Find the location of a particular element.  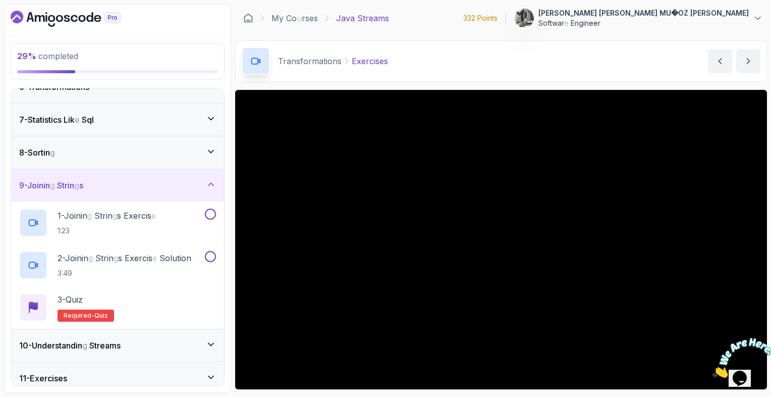

readpronunciation-word: My is located at coordinates (277, 18).